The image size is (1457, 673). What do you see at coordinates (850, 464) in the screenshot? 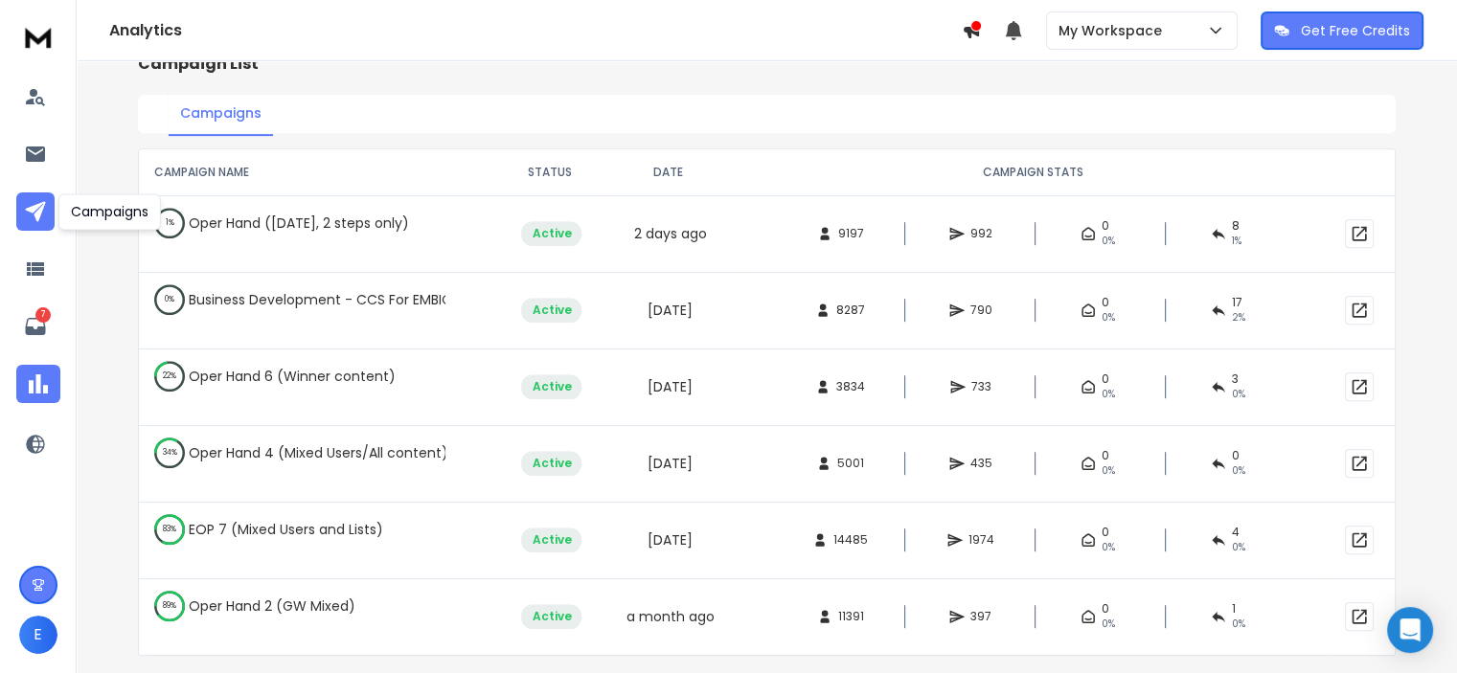
I see `span: 5001` at bounding box center [850, 464].